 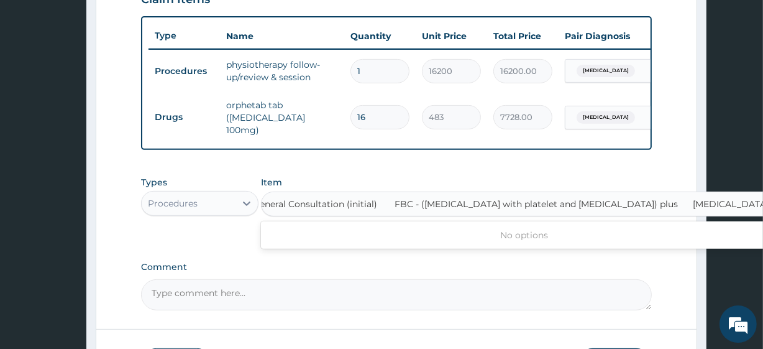 What do you see at coordinates (219, 21) in the screenshot?
I see `div: Minimize live chat window` at bounding box center [219, 21].